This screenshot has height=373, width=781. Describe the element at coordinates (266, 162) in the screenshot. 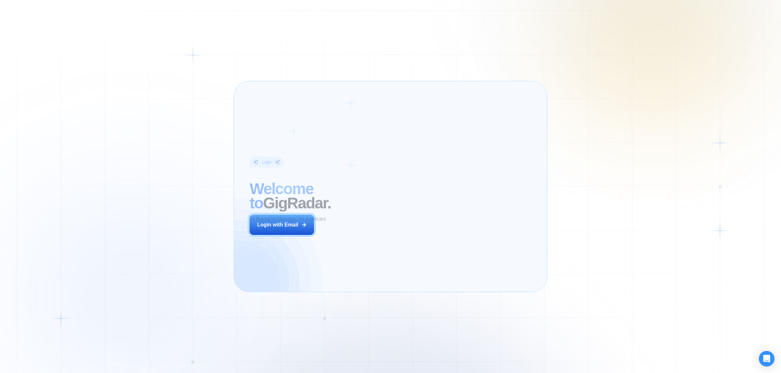

I see `div: Login` at that location.